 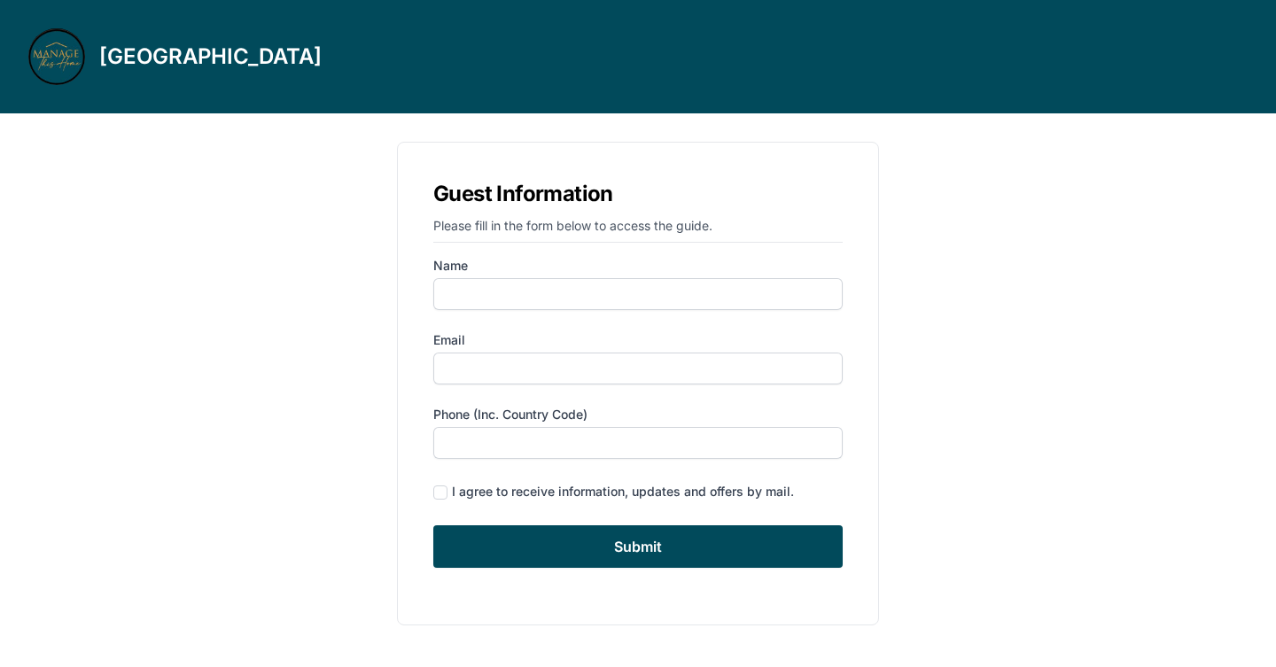 What do you see at coordinates (638, 547) in the screenshot?
I see `input: Submit` at bounding box center [638, 547].